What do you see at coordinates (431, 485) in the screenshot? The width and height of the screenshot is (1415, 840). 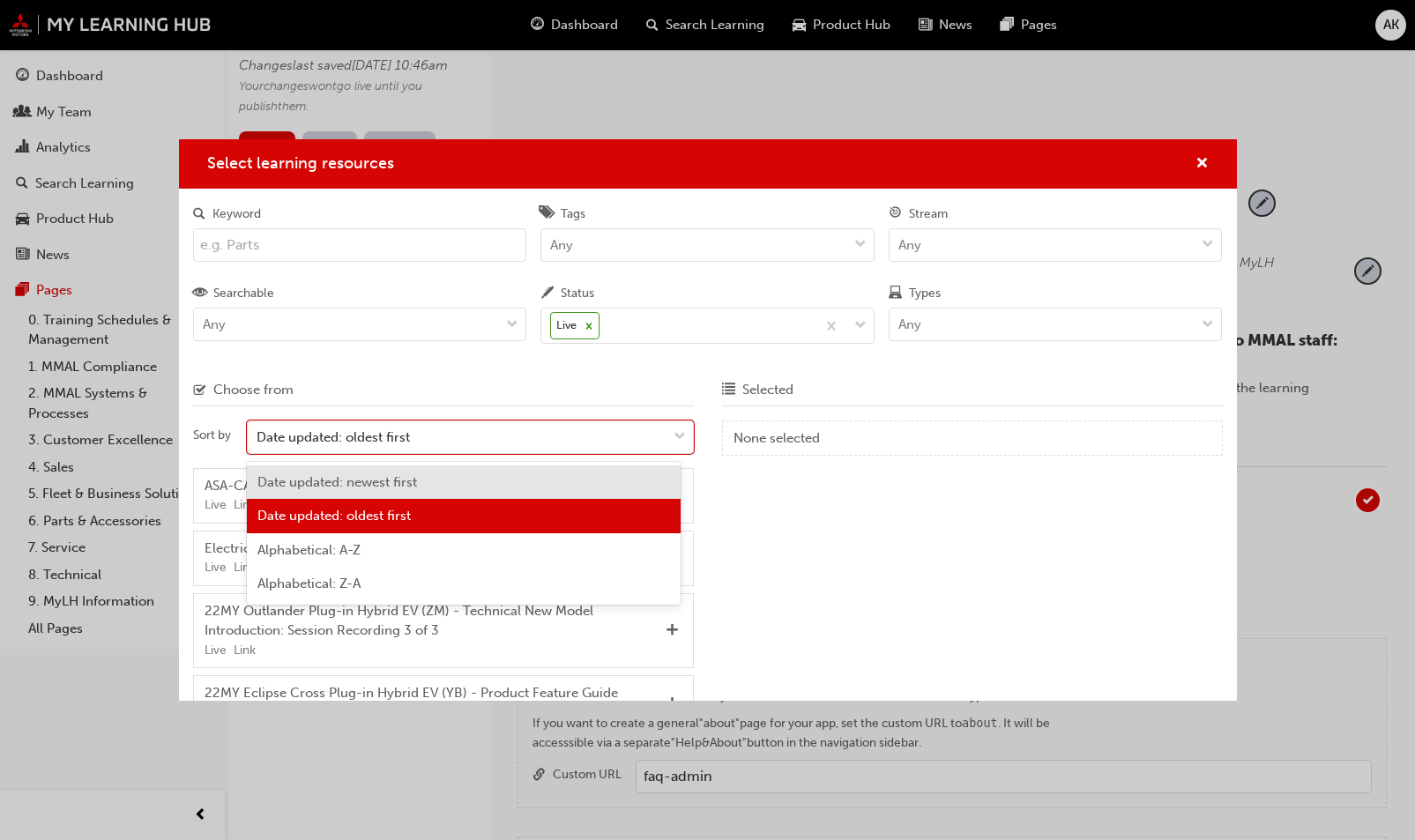 I see `div: ASA-CAPS Web Online Help - Guide` at bounding box center [431, 485].